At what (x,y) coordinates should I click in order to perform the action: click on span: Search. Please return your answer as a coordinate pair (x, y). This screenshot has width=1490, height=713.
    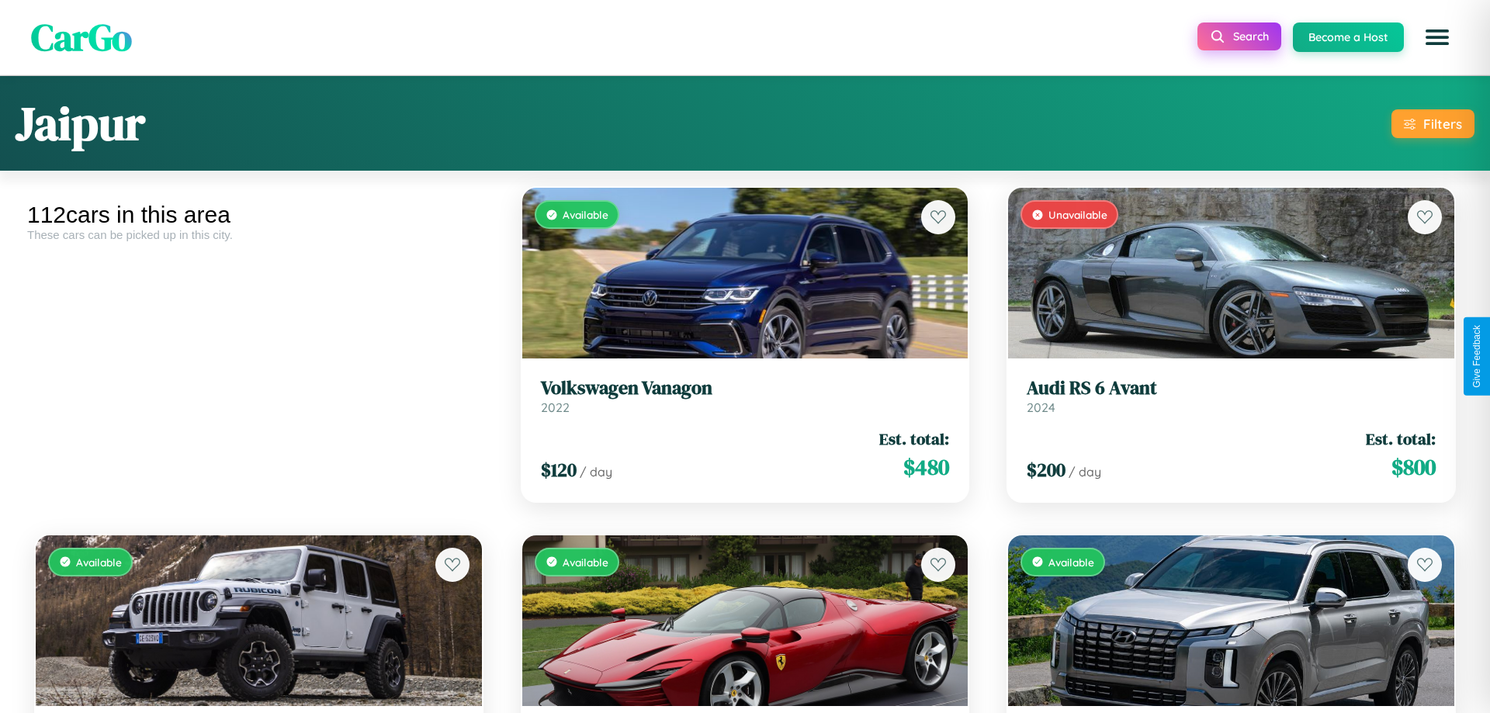
    Looking at the image, I should click on (1251, 36).